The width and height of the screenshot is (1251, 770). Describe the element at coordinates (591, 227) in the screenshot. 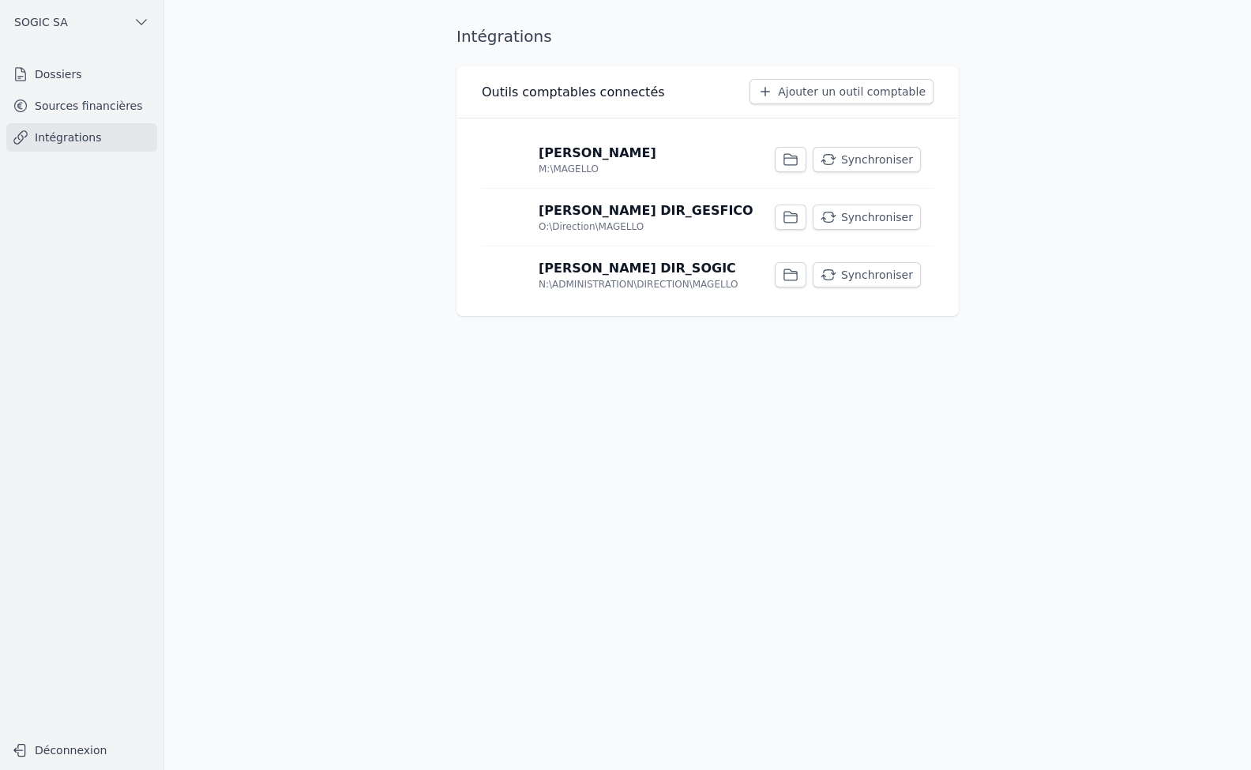

I see `p: O:\Direction\MAGELLO` at that location.